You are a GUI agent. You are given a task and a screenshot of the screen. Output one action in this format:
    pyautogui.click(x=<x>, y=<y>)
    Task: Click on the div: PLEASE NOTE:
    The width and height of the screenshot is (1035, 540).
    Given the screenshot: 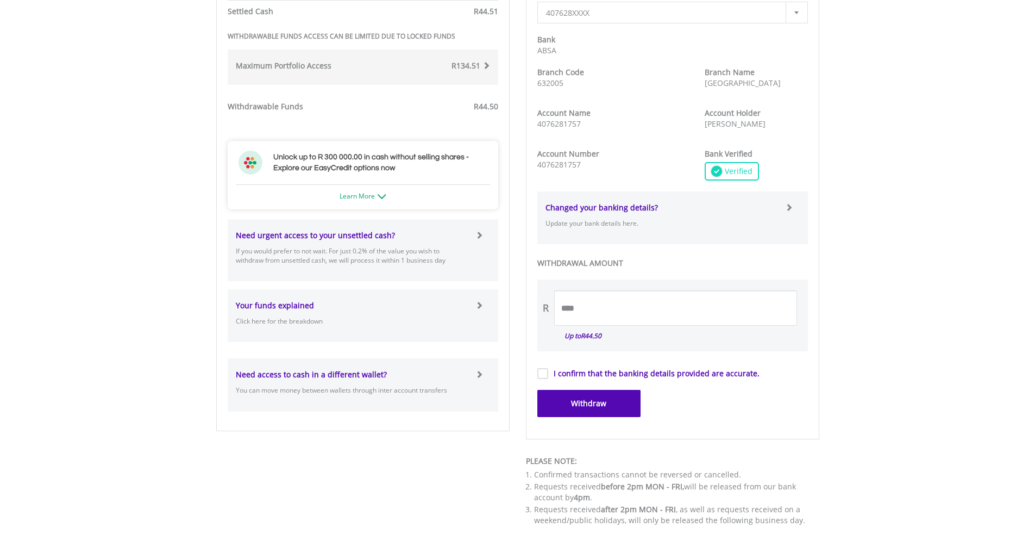 What is the action you would take?
    pyautogui.click(x=673, y=461)
    